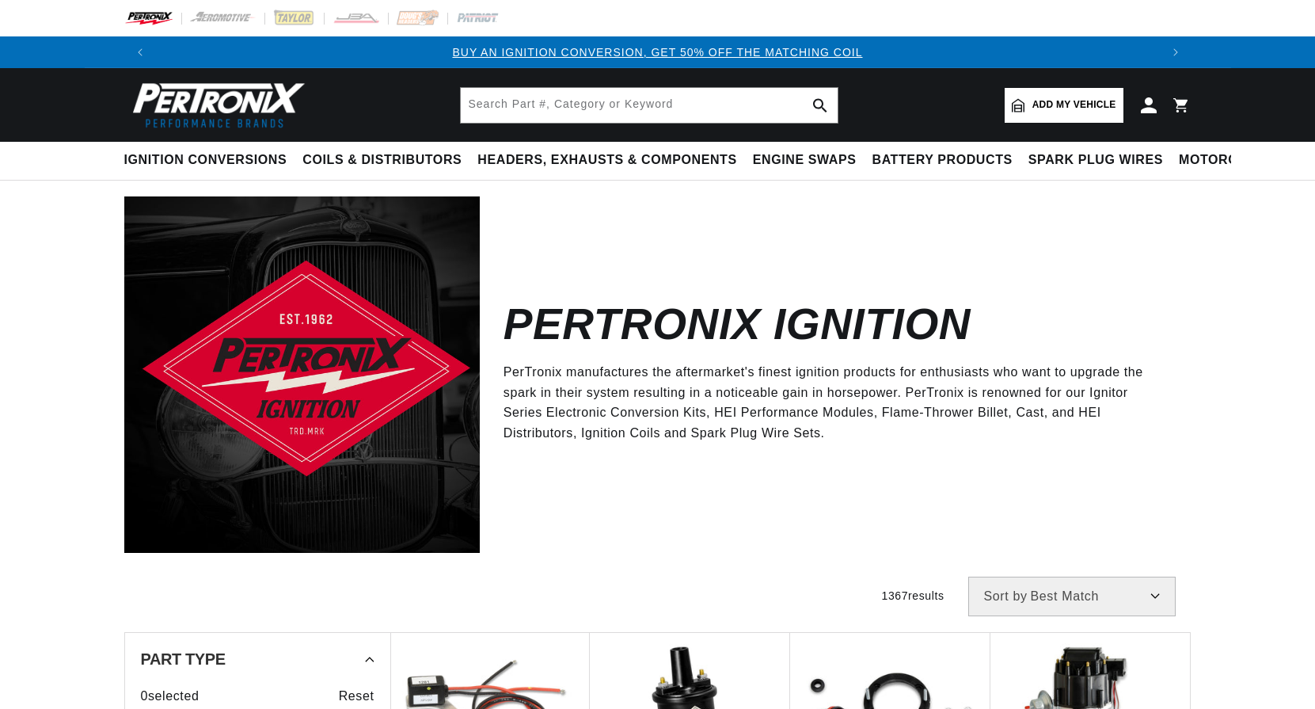 The width and height of the screenshot is (1315, 709). Describe the element at coordinates (1072, 596) in the screenshot. I see `select: Sort by` at that location.